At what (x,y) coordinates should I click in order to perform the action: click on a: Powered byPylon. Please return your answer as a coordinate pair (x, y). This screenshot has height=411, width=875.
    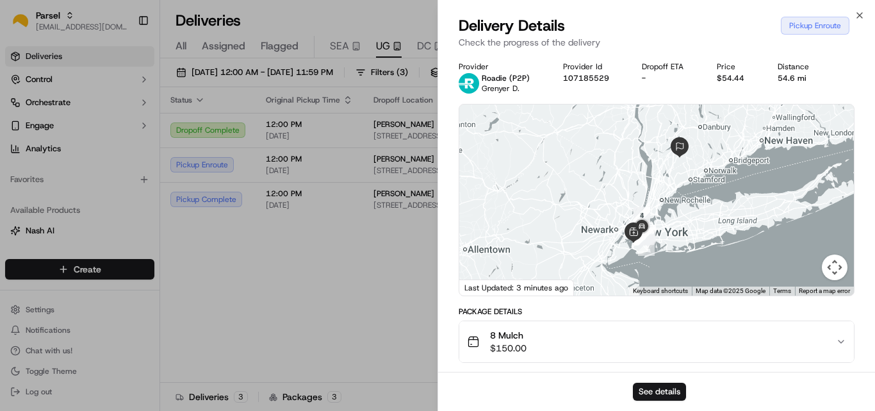
    Looking at the image, I should click on (122, 222).